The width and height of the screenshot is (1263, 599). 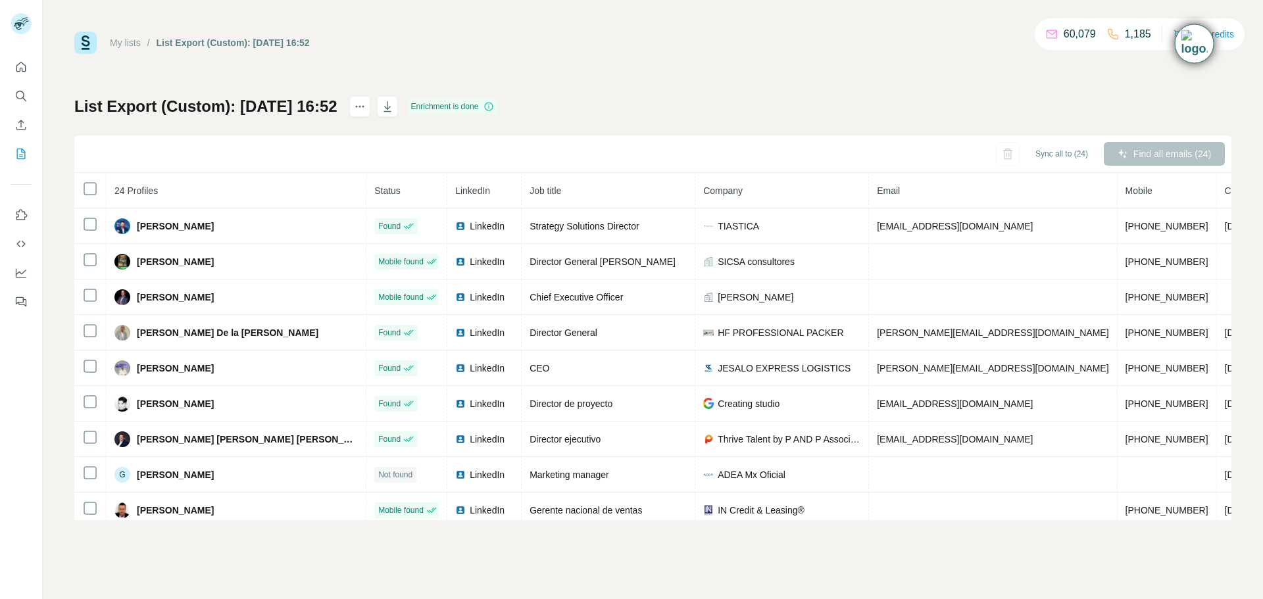 I want to click on span: Creating studio, so click(x=749, y=404).